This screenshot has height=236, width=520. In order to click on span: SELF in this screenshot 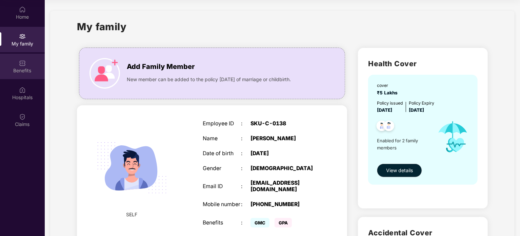, I will do `click(132, 214)`.